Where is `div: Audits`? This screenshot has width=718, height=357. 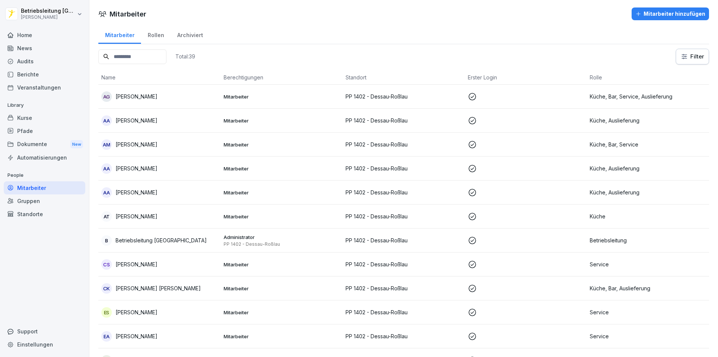
div: Audits is located at coordinates (45, 61).